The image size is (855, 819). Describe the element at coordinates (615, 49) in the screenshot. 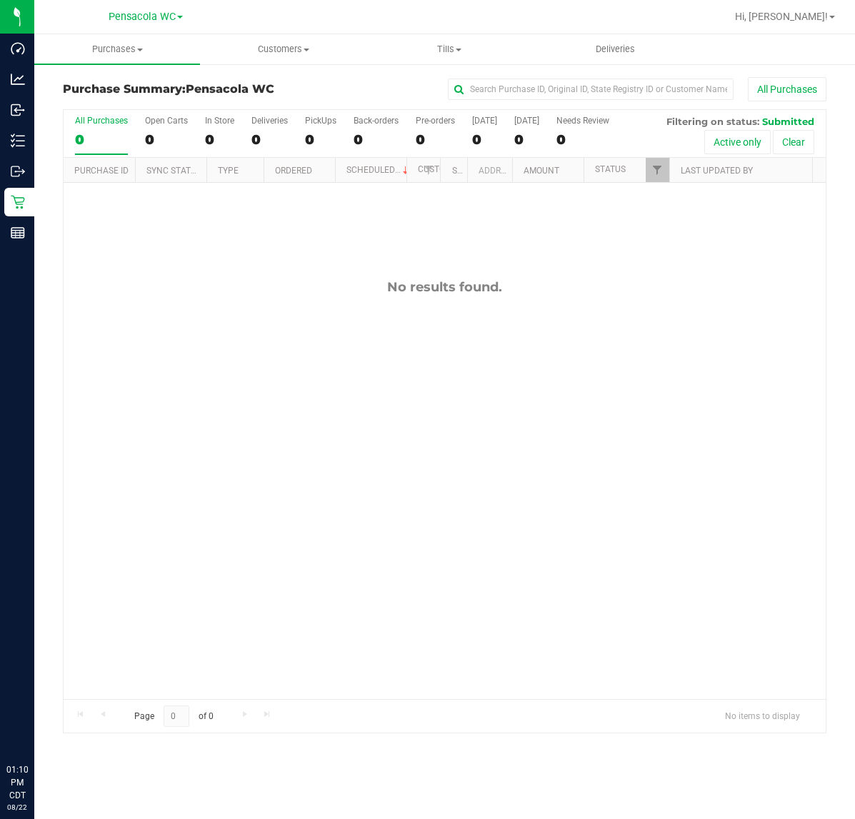

I see `span: Deliveries` at that location.